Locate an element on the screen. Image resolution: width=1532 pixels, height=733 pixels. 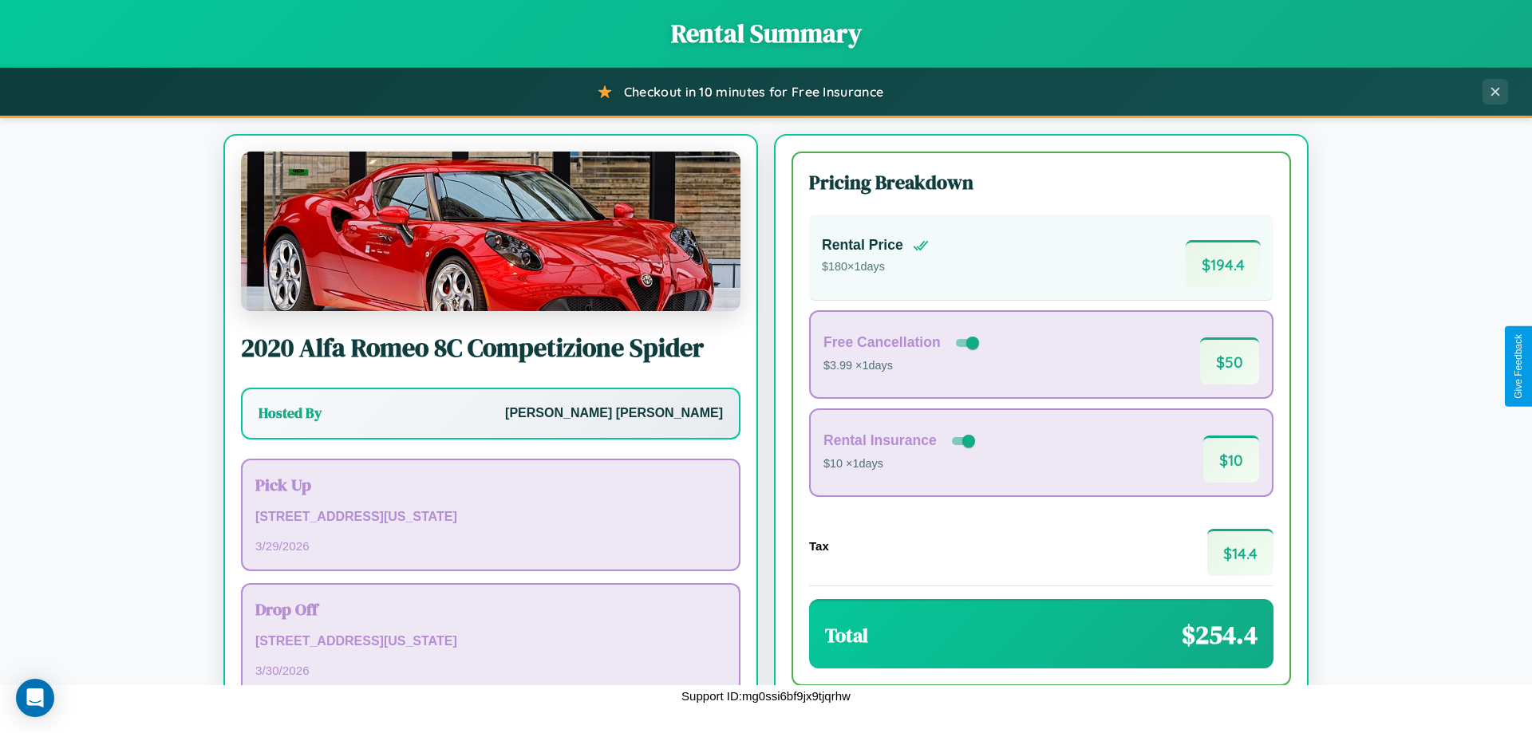
p: 3 / 29 / 2026 is located at coordinates (491, 546).